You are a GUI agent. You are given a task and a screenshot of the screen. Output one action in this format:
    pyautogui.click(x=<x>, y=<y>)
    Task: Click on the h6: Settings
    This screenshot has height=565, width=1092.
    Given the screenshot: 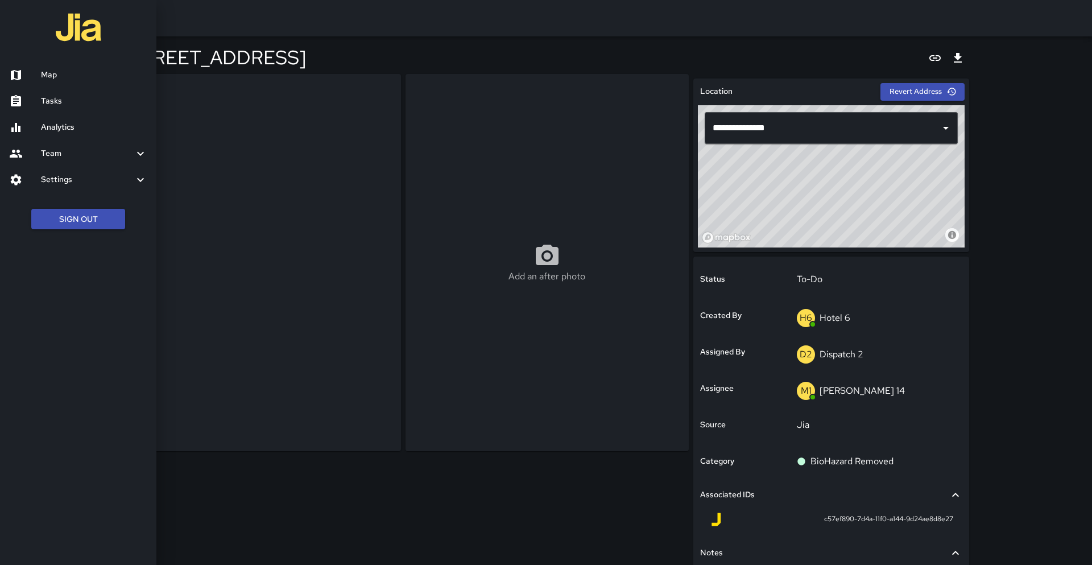 What is the action you would take?
    pyautogui.click(x=87, y=180)
    